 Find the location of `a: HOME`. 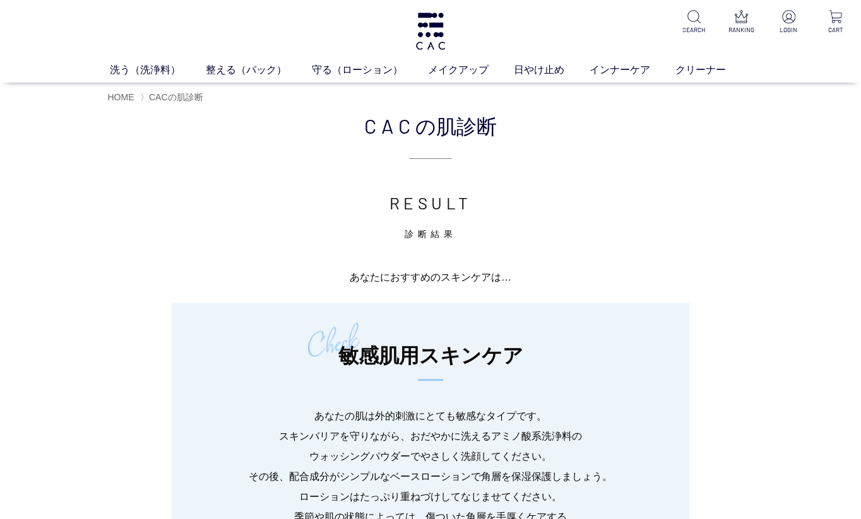

a: HOME is located at coordinates (121, 97).